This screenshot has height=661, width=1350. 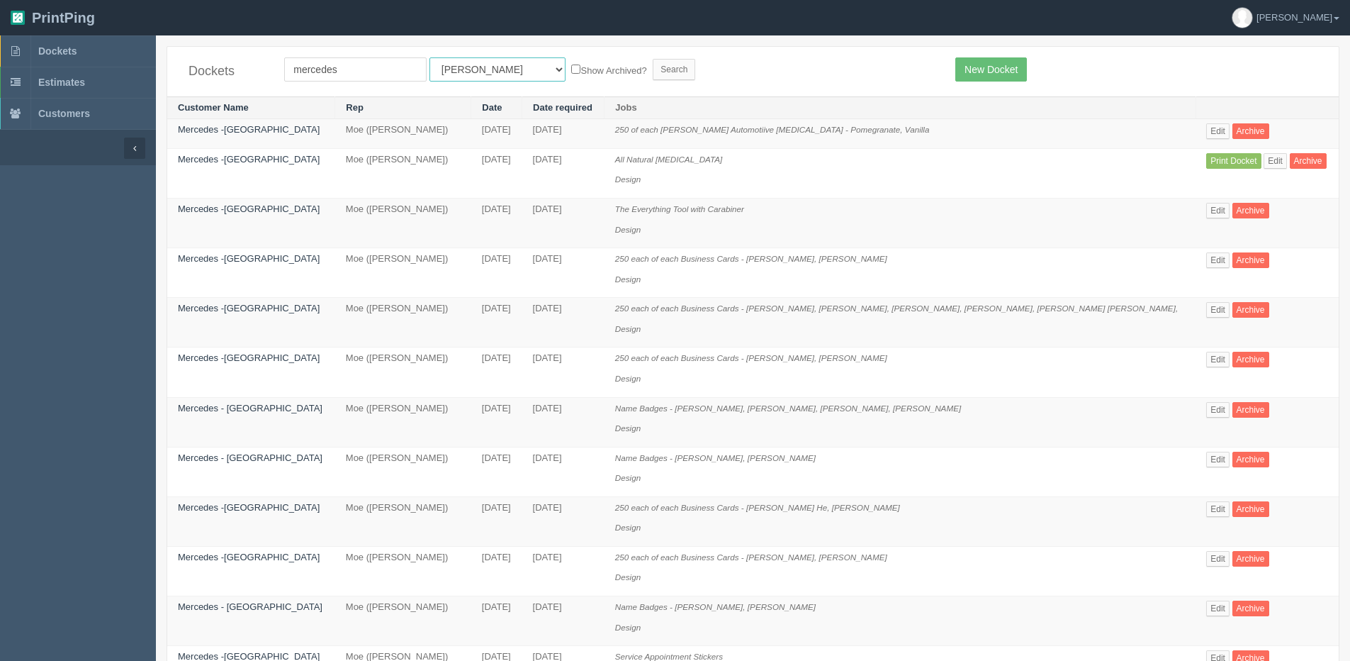 I want to click on img: logo-3e63b451c926e2ac314895c53de4908e5d424f24456219fb08d385ab2e579770.png, so click(x=18, y=18).